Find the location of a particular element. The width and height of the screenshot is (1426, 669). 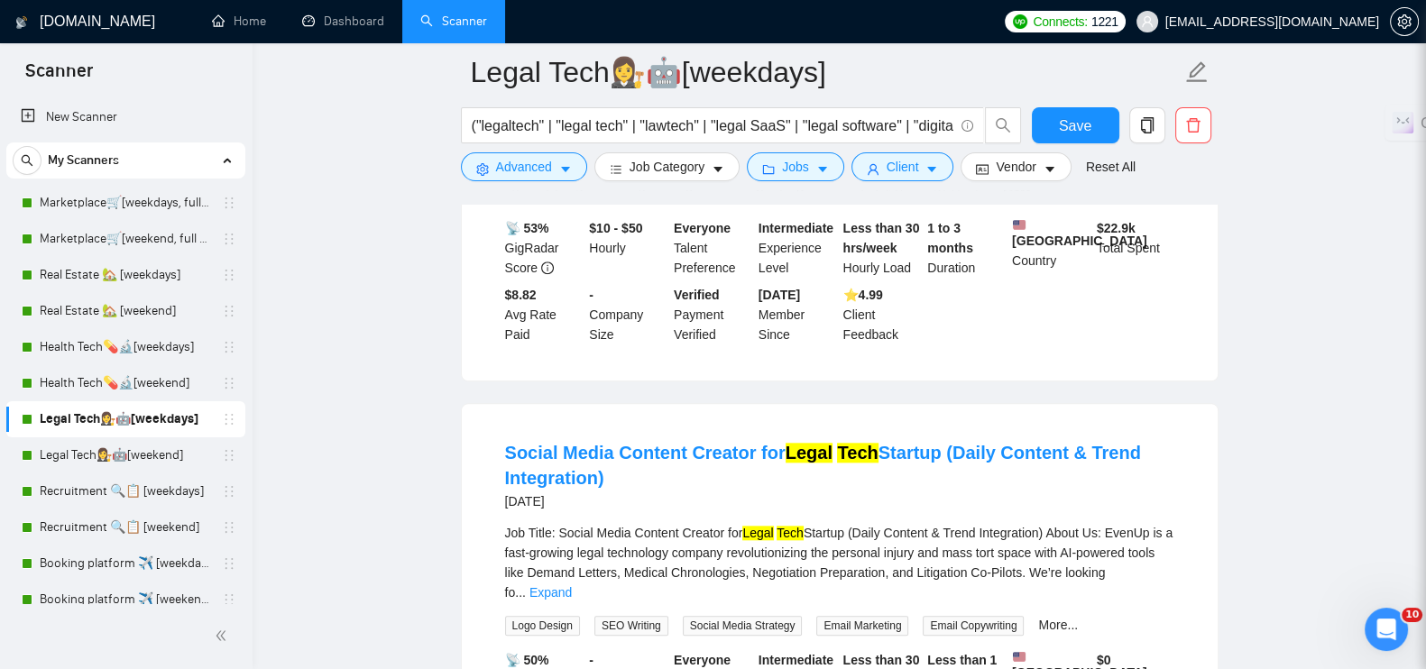

a: Recruitment 🔍📋 [weekend] is located at coordinates (125, 528).